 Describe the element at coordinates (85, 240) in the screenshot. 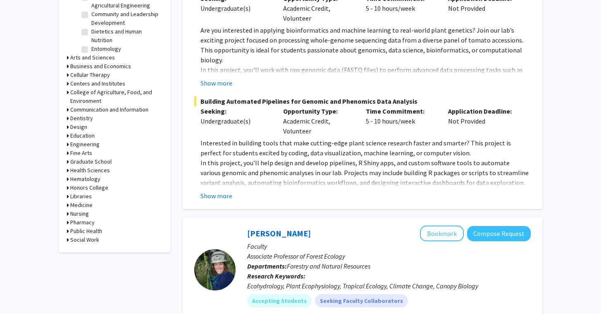

I see `h3: Social Work` at that location.